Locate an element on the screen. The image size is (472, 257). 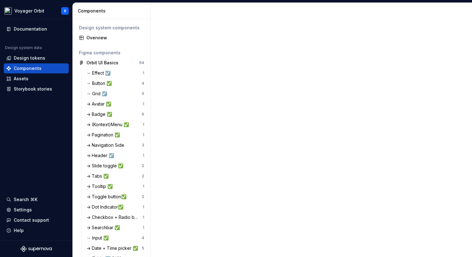
a: -> Date + Time picker ✅5 is located at coordinates (115, 248).